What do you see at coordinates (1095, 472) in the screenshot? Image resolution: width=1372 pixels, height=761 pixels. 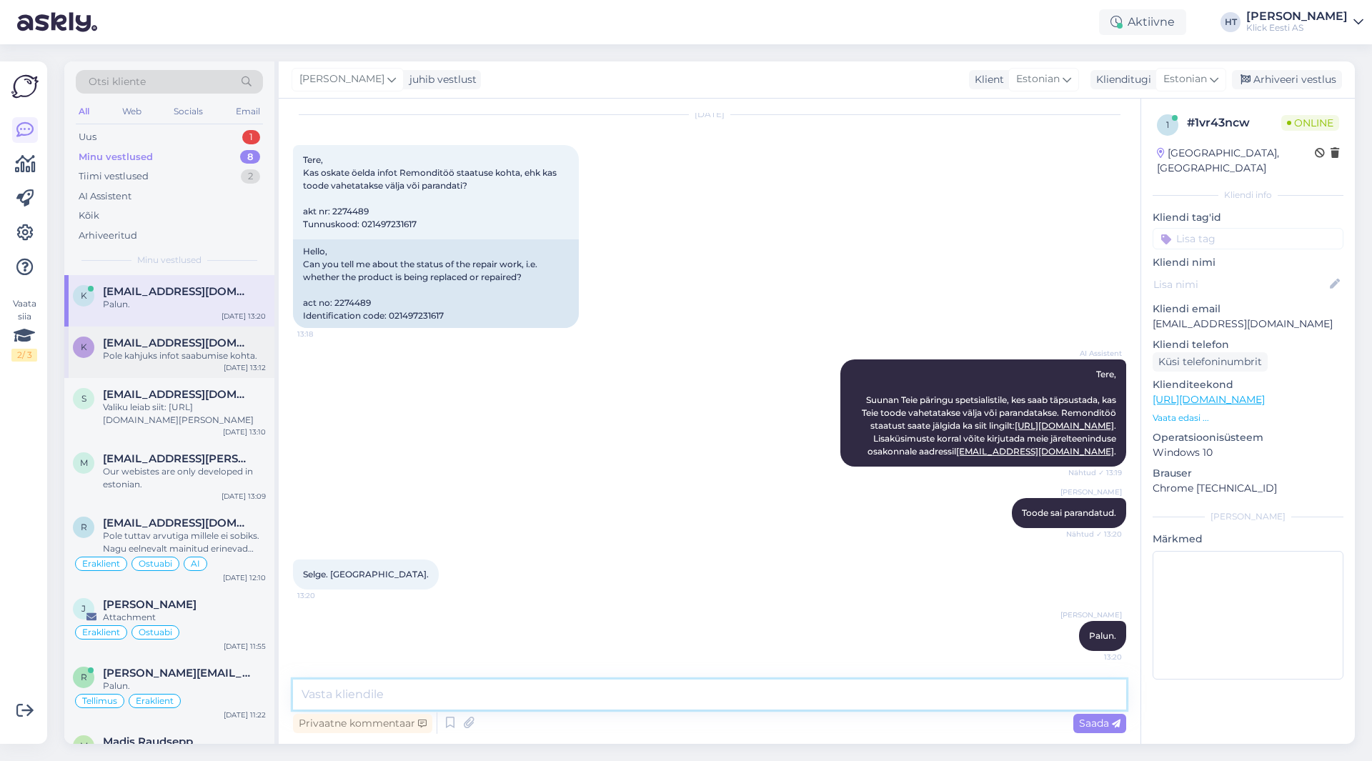 I see `span: Nähtud ✓ 13:19` at bounding box center [1095, 472].